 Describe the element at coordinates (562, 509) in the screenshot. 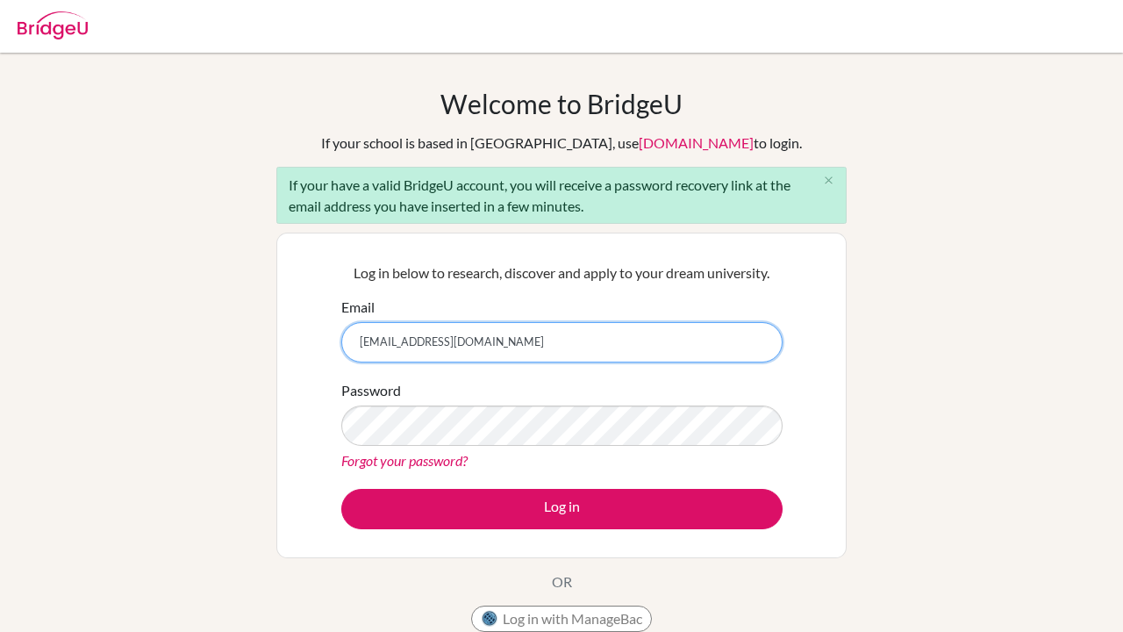

I see `button: Log in` at that location.